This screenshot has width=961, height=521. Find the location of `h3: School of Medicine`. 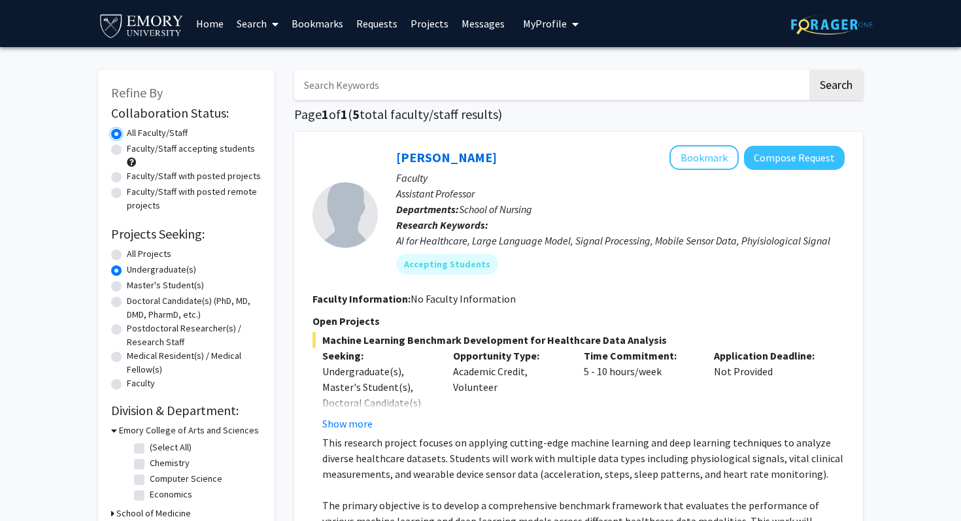

h3: School of Medicine is located at coordinates (154, 513).